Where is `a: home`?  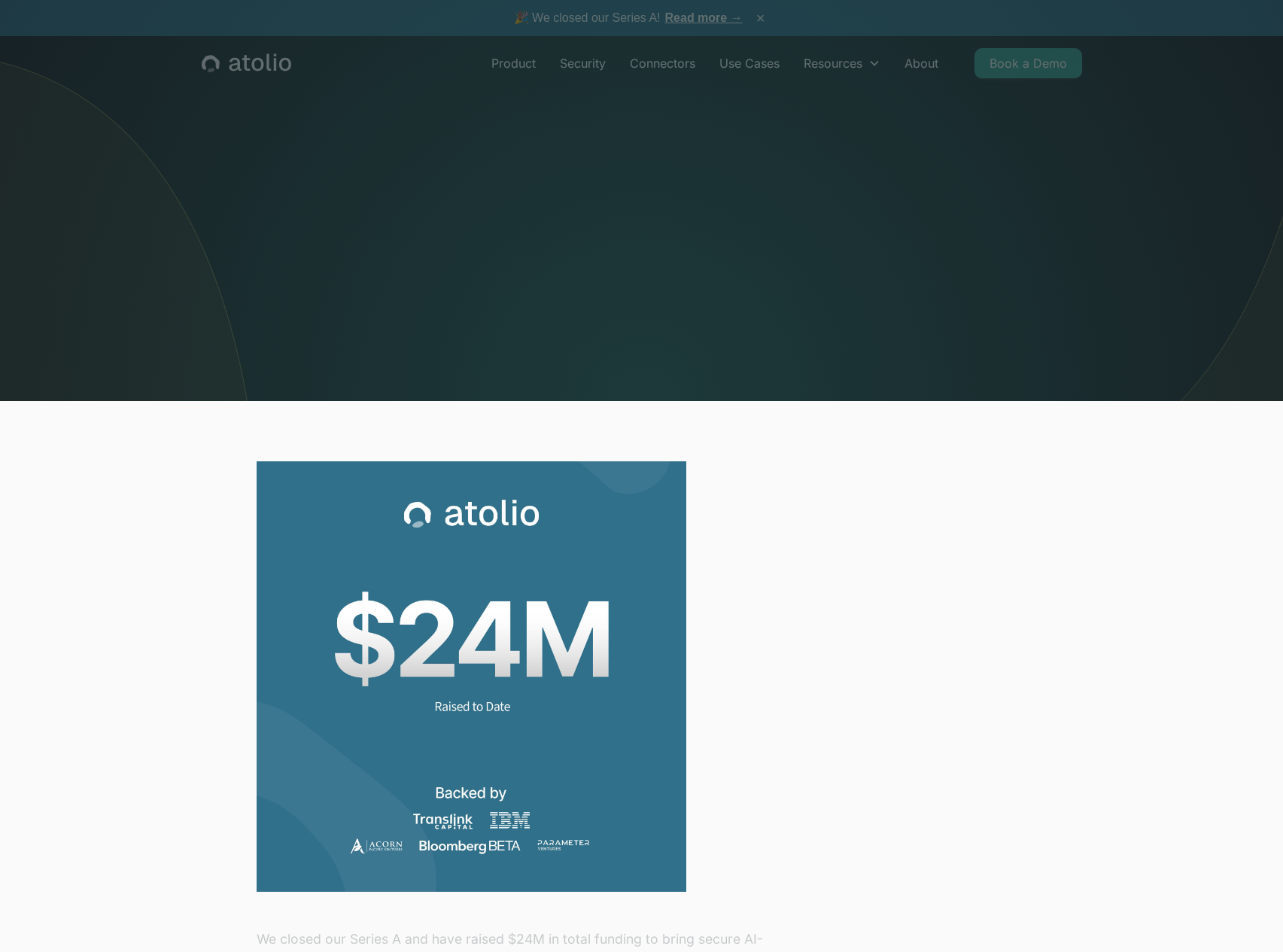 a: home is located at coordinates (246, 63).